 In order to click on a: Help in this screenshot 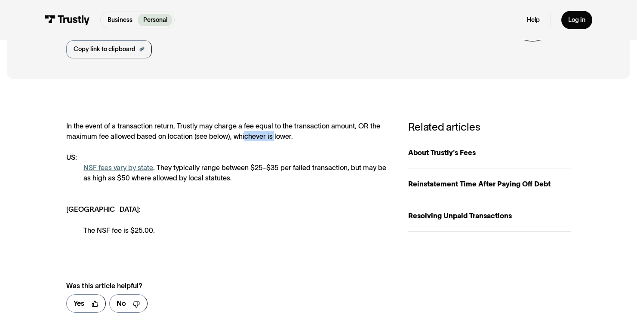, I will do `click(533, 20)`.